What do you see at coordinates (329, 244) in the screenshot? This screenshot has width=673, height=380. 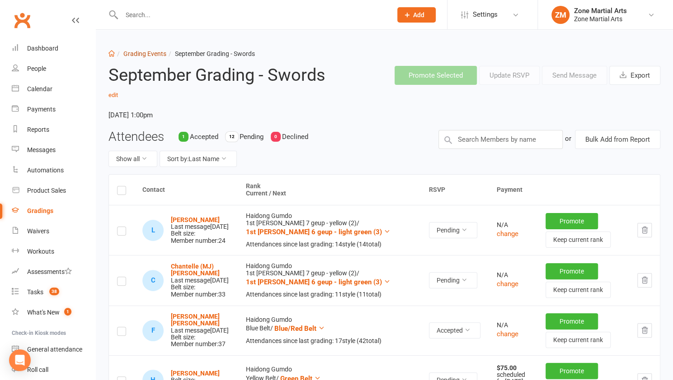 I see `div: Attendances since last grading: 14 style ( 14 total)` at bounding box center [329, 244].